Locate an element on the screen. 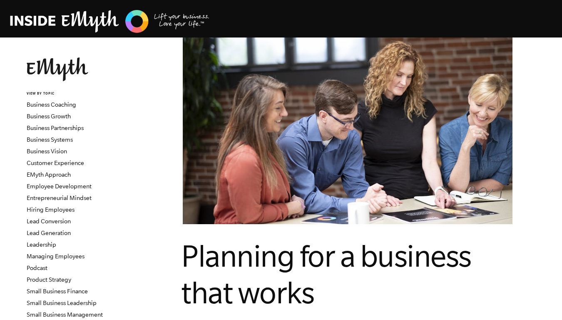 This screenshot has width=562, height=320. a: Business Partnerships is located at coordinates (55, 128).